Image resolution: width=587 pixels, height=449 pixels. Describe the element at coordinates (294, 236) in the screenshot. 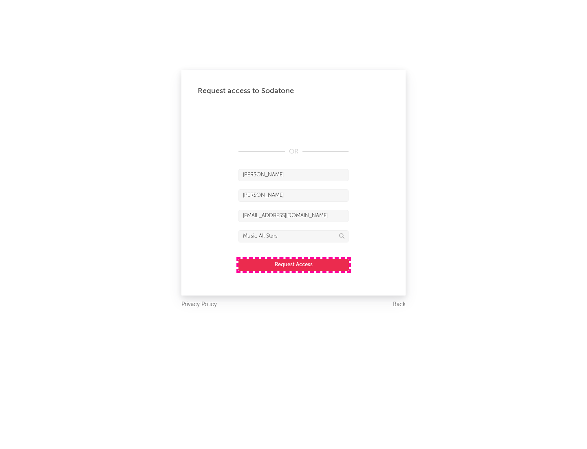

I see `input: Division` at that location.